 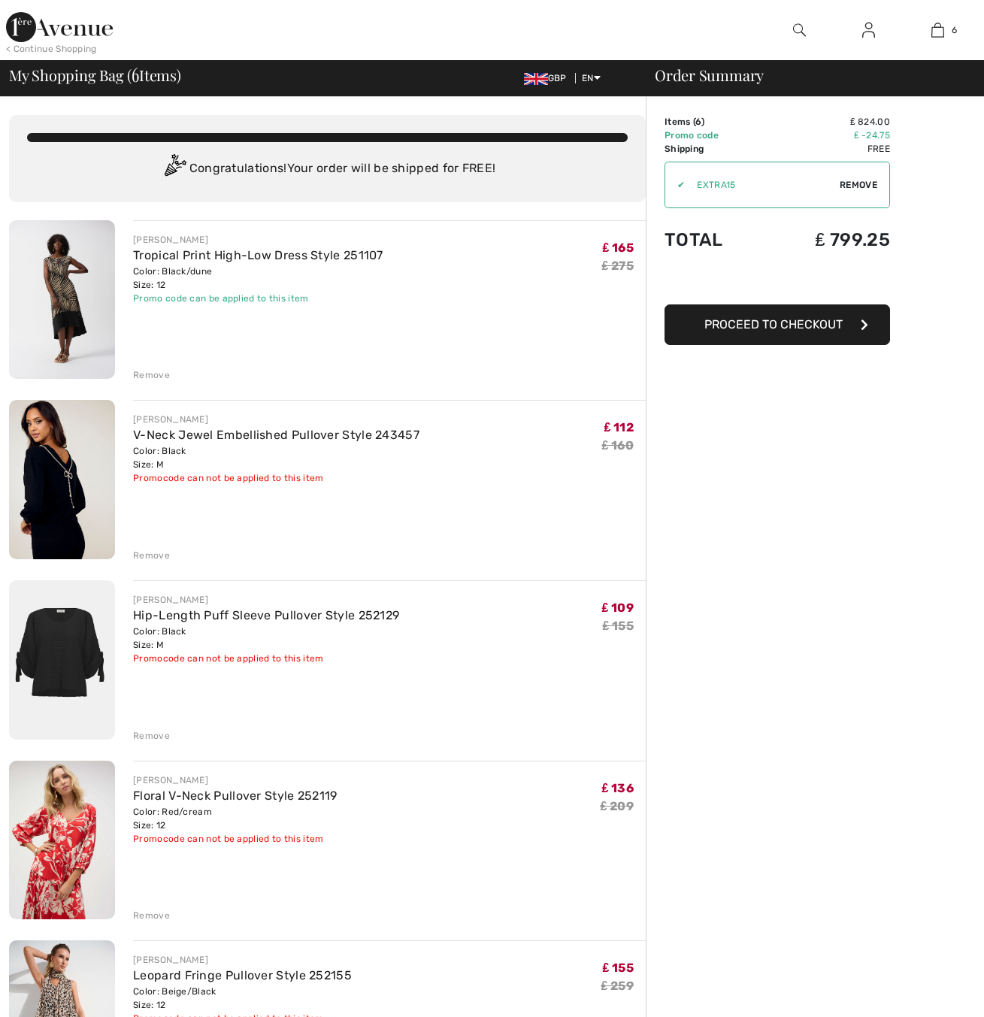 What do you see at coordinates (714, 149) in the screenshot?
I see `td: Shipping` at bounding box center [714, 149].